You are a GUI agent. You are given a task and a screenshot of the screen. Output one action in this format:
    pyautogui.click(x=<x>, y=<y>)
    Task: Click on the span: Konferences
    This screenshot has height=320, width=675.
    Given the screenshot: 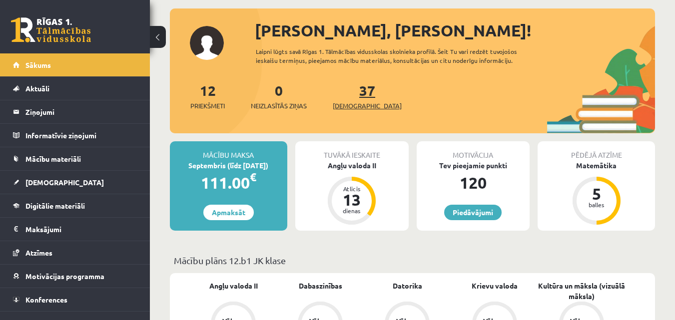 What is the action you would take?
    pyautogui.click(x=46, y=300)
    